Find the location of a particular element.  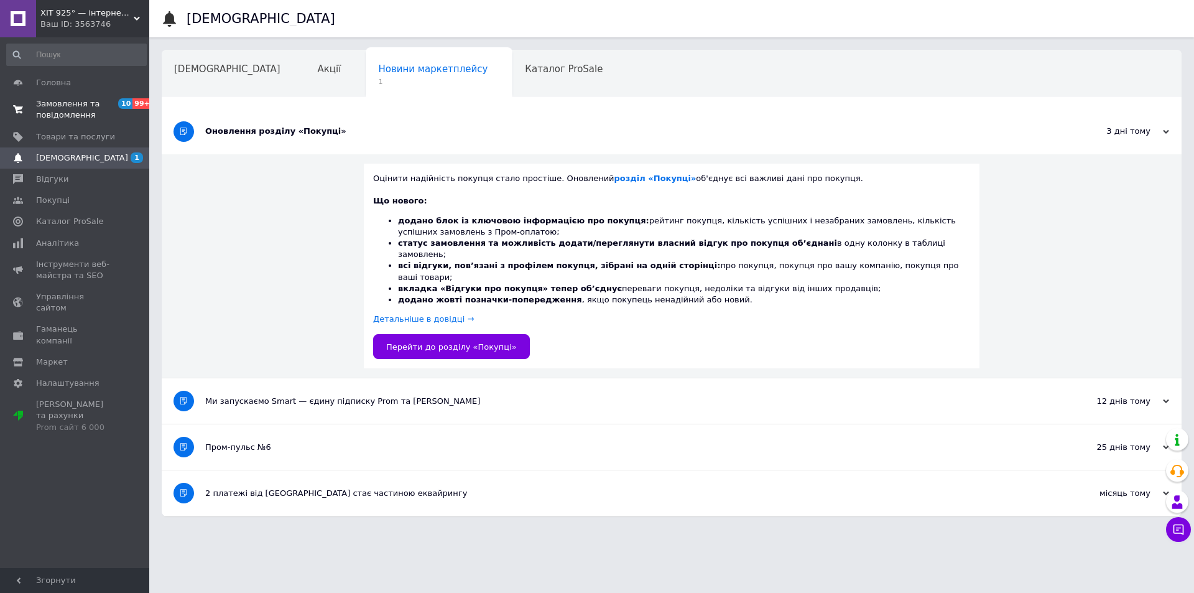

span: 99+ is located at coordinates (142, 103).